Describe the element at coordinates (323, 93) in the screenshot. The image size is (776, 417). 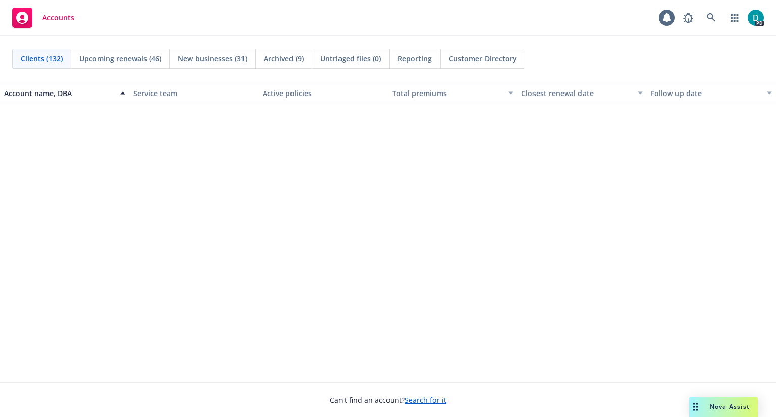
I see `button: Active policies` at that location.